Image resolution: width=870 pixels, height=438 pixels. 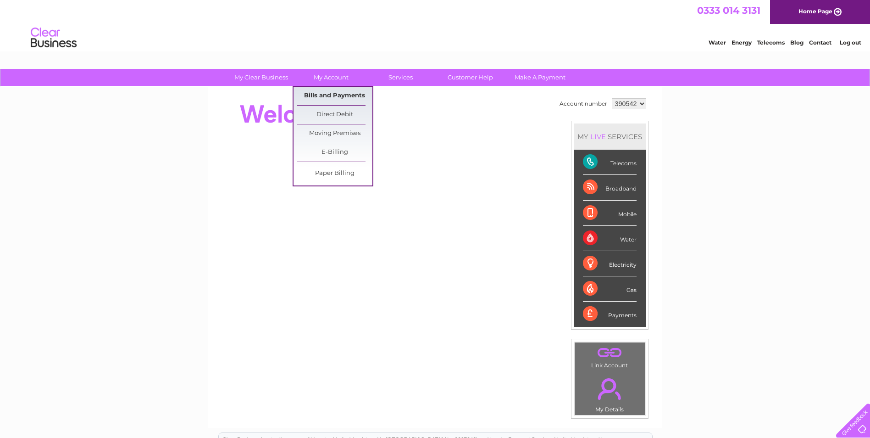 I want to click on td: Account number, so click(x=584, y=104).